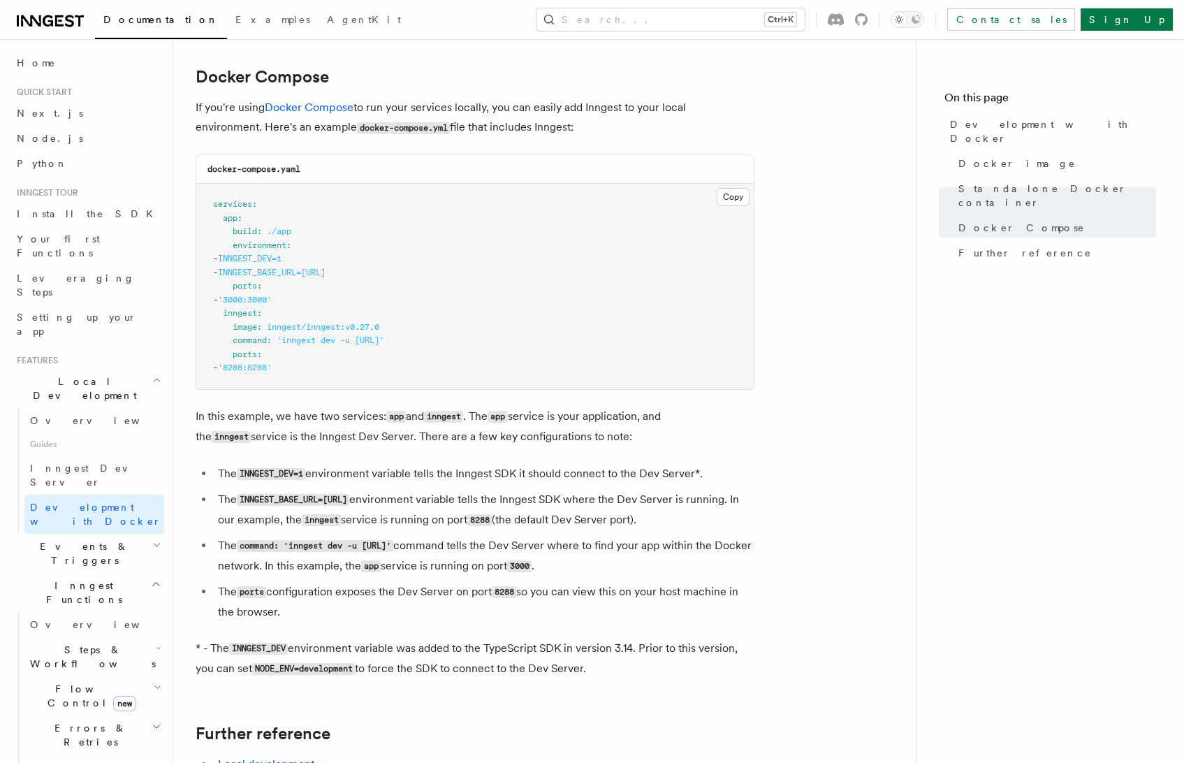  What do you see at coordinates (42, 163) in the screenshot?
I see `span: Python` at bounding box center [42, 163].